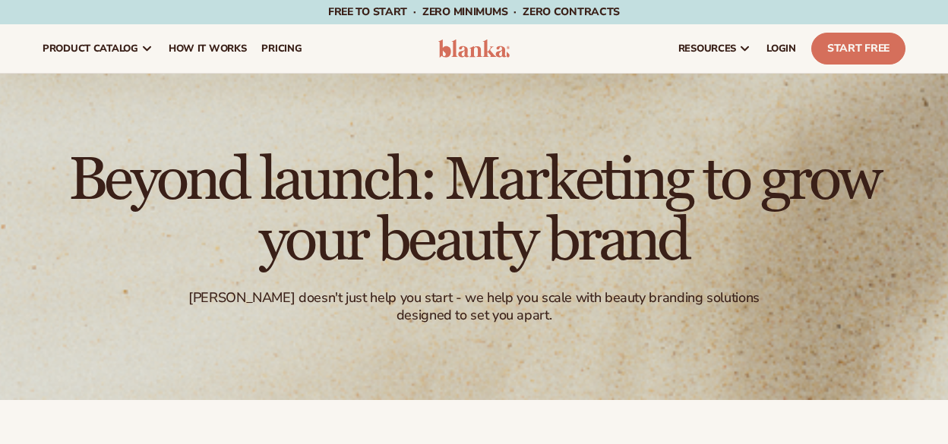 The width and height of the screenshot is (948, 444). What do you see at coordinates (715, 49) in the screenshot?
I see `a: resources` at bounding box center [715, 49].